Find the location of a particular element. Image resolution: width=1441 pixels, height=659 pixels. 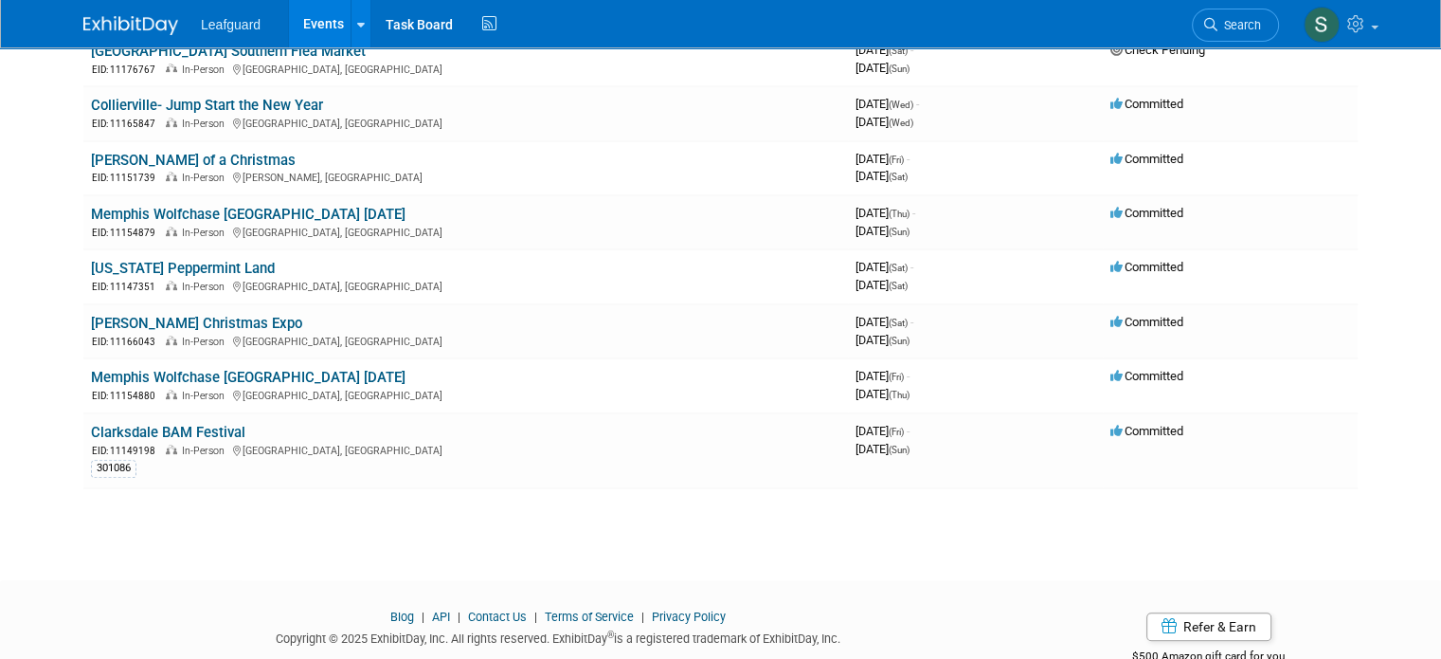

span: EID: 11154879 is located at coordinates (127, 232).